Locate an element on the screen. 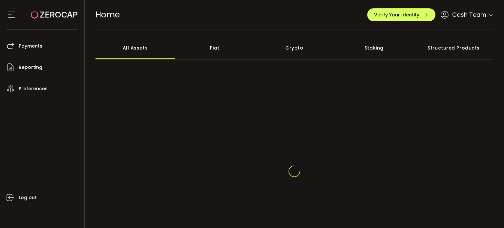  div: All Assets is located at coordinates (135, 48).